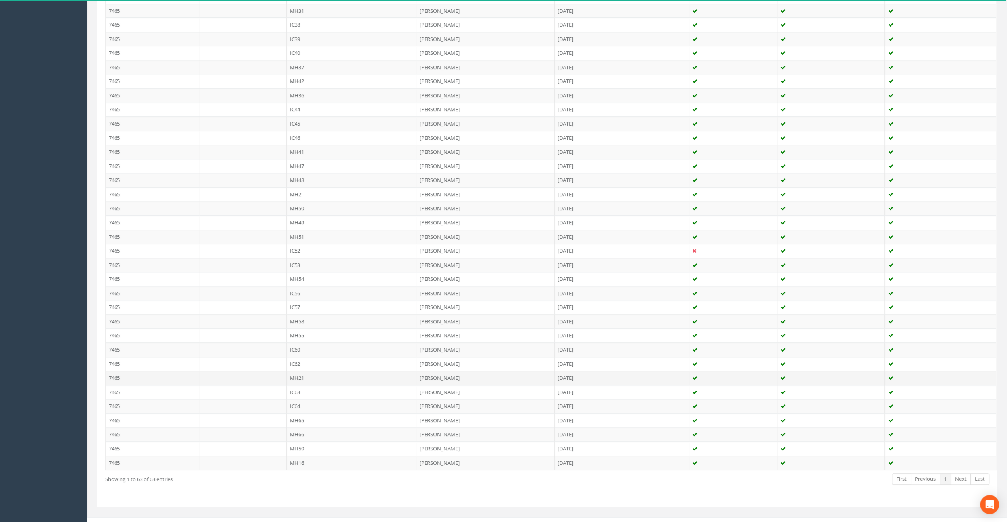 This screenshot has width=1007, height=522. What do you see at coordinates (990, 504) in the screenshot?
I see `div: Open Intercom Messenger` at bounding box center [990, 504].